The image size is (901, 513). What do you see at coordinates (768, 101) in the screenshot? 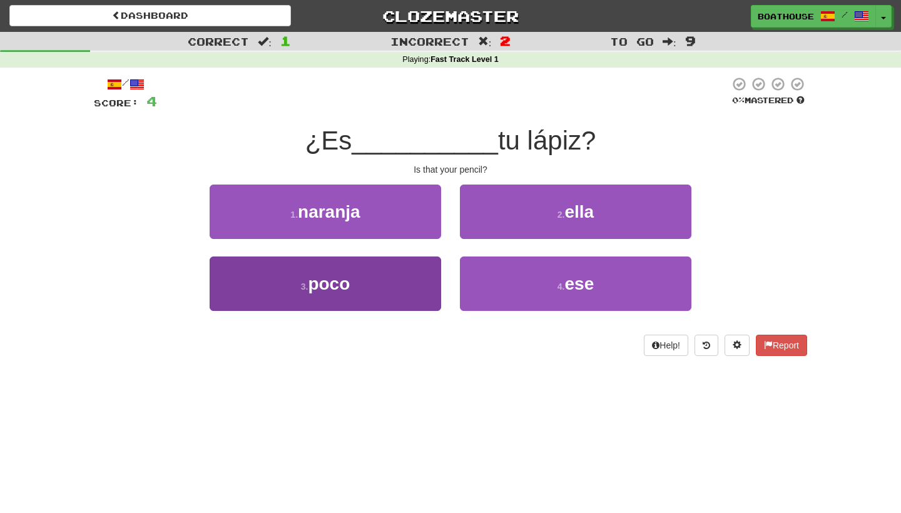
I see `div: Mastered` at bounding box center [768, 101].